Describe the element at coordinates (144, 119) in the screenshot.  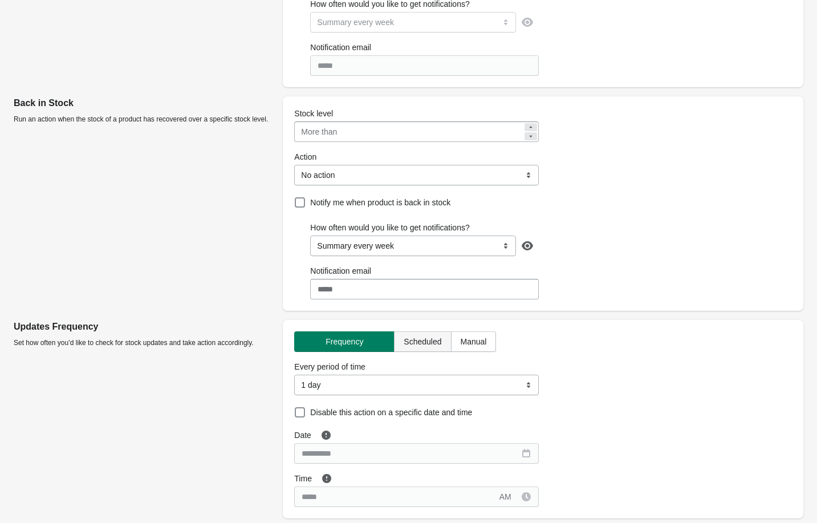
I see `p: Run an action when the stock of a product has recovered over a specific stock level.` at that location.